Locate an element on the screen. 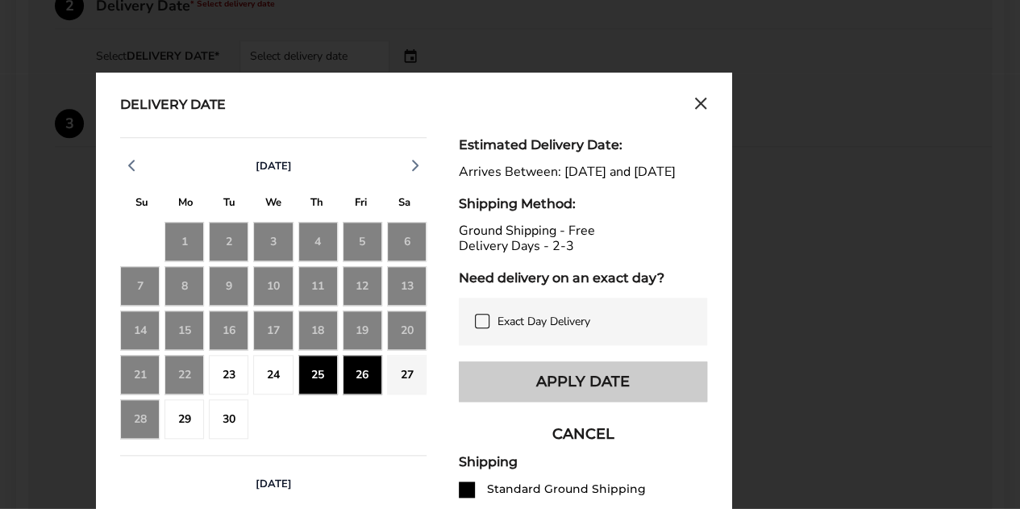 The image size is (1020, 509). div: Estimated Delivery Date: is located at coordinates (583, 144).